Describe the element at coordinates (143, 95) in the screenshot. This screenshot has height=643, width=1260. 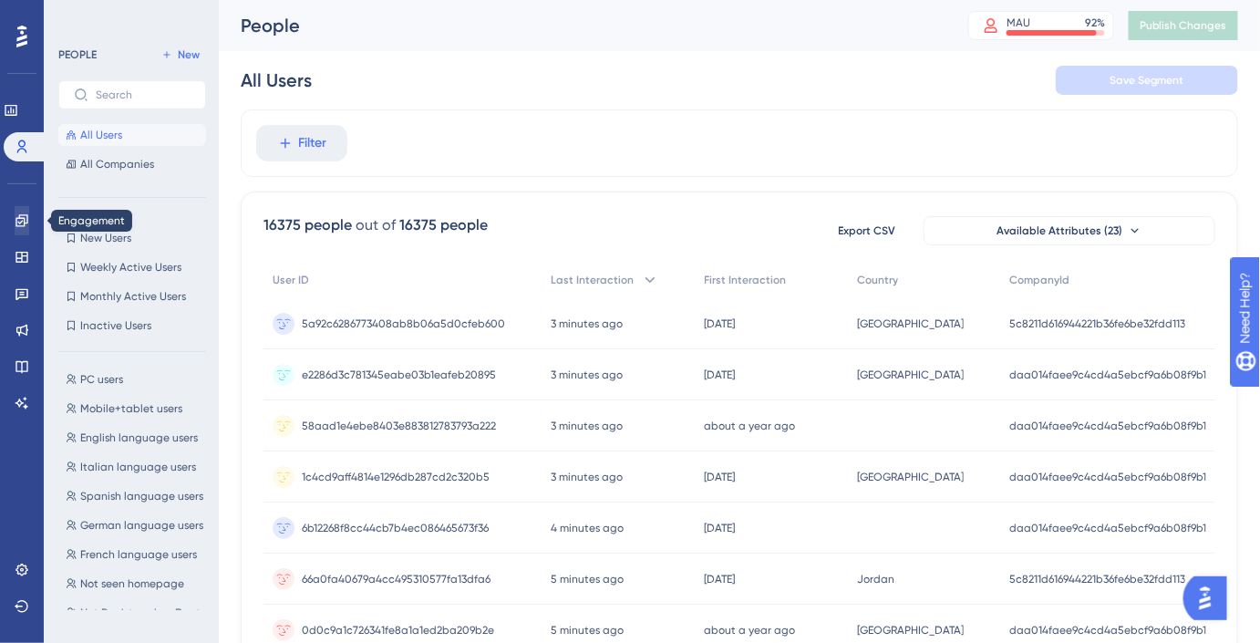
I see `input: Search` at that location.